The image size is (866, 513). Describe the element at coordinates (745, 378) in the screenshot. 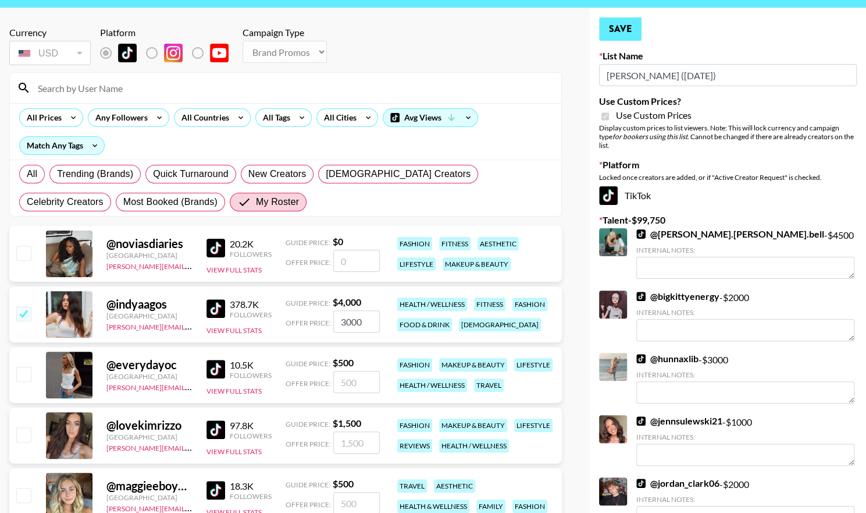

I see `div: - $ 3000` at that location.